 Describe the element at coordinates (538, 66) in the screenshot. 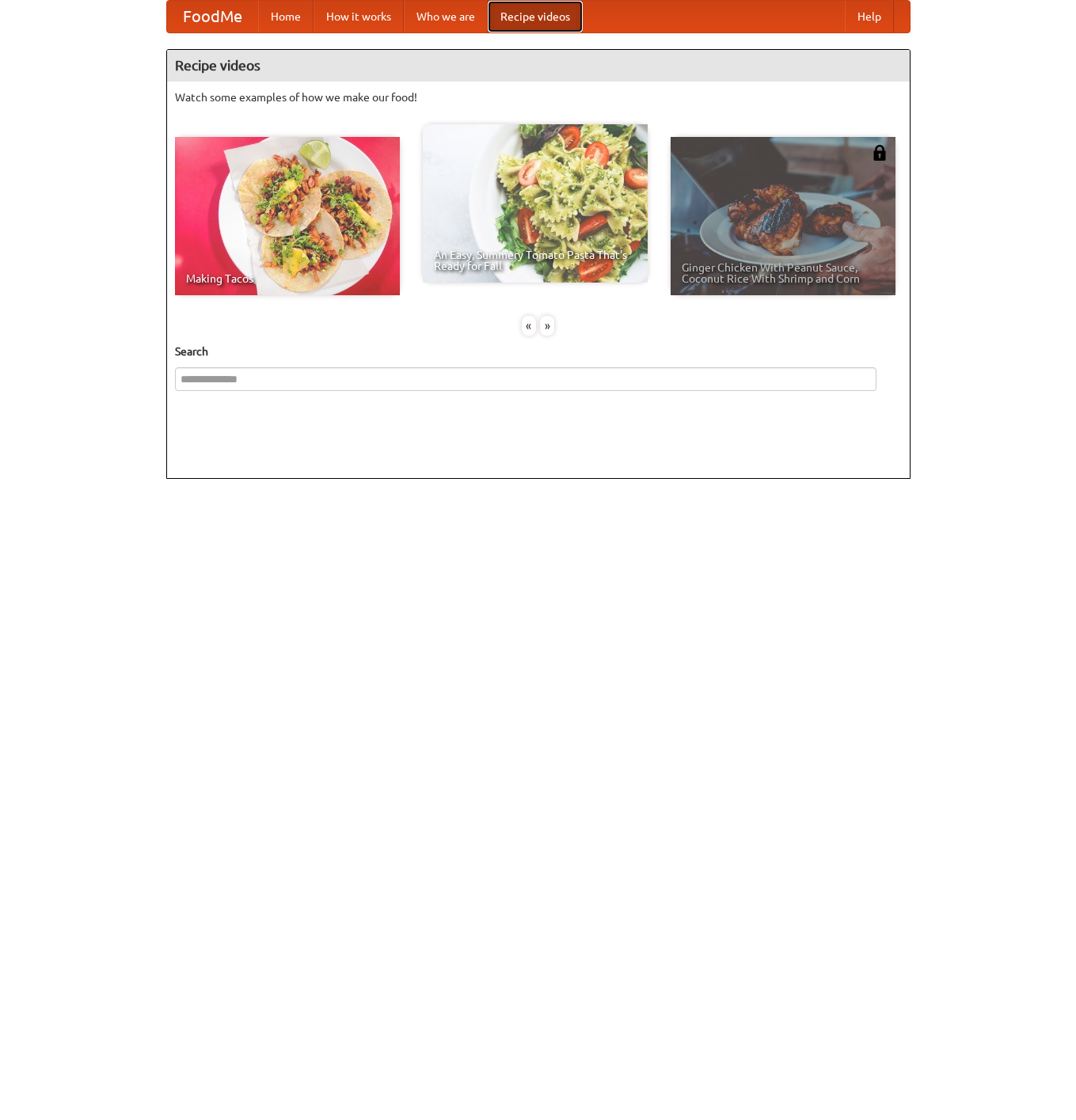

I see `h4: Recipe videos` at that location.